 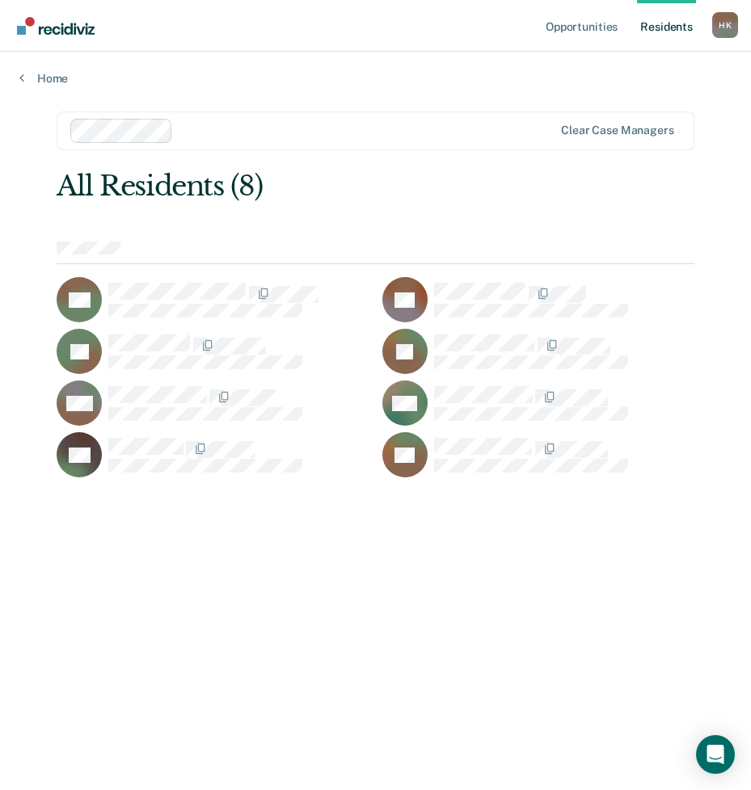 I want to click on div: H K, so click(x=725, y=25).